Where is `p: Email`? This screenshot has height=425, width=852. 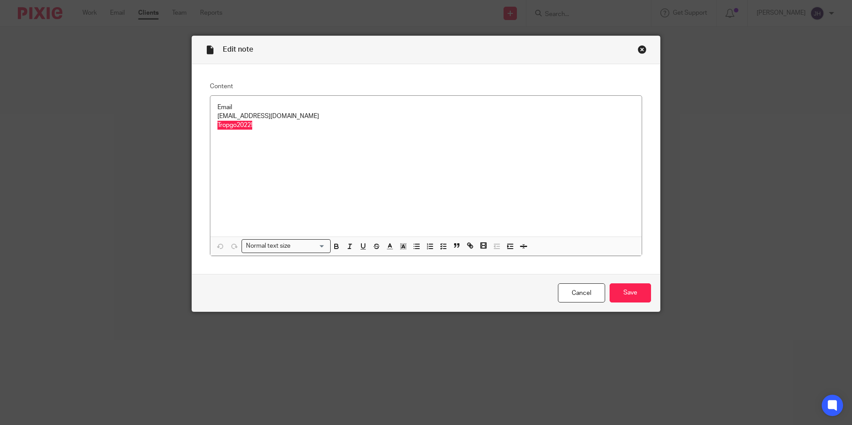
p: Email is located at coordinates (426, 107).